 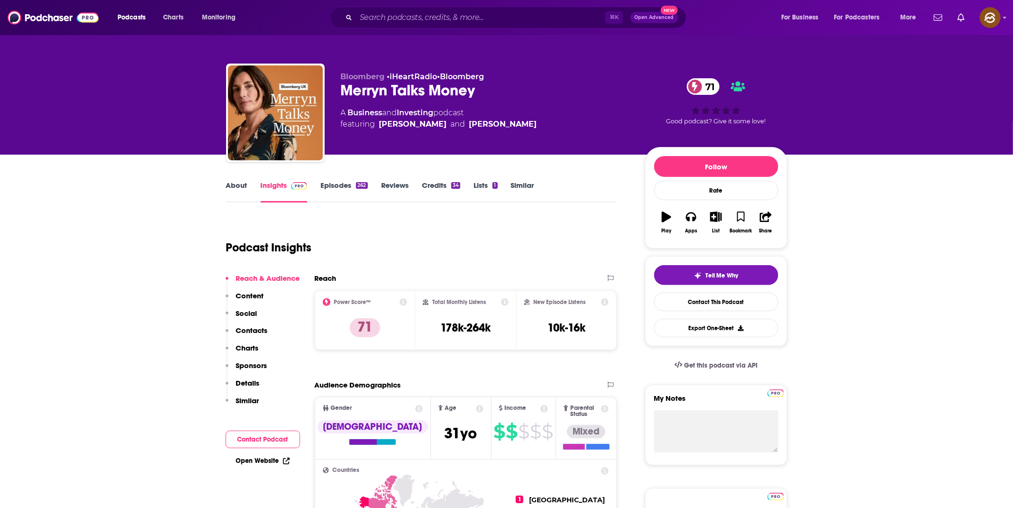 I want to click on div: 34, so click(x=455, y=185).